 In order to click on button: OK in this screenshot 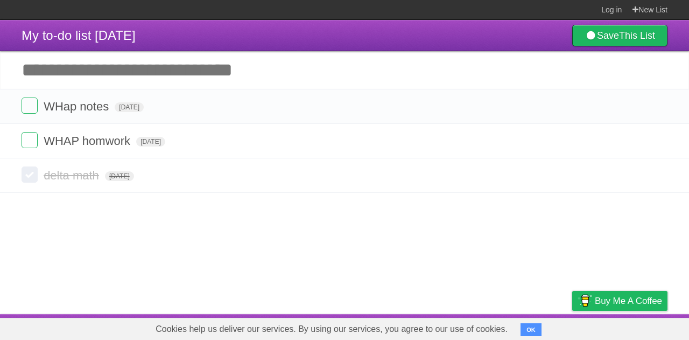, I will do `click(531, 329)`.